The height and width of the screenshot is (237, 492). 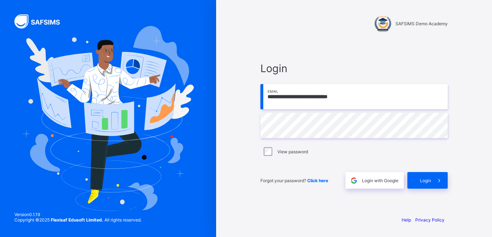 What do you see at coordinates (318, 180) in the screenshot?
I see `span: Click here` at bounding box center [318, 180].